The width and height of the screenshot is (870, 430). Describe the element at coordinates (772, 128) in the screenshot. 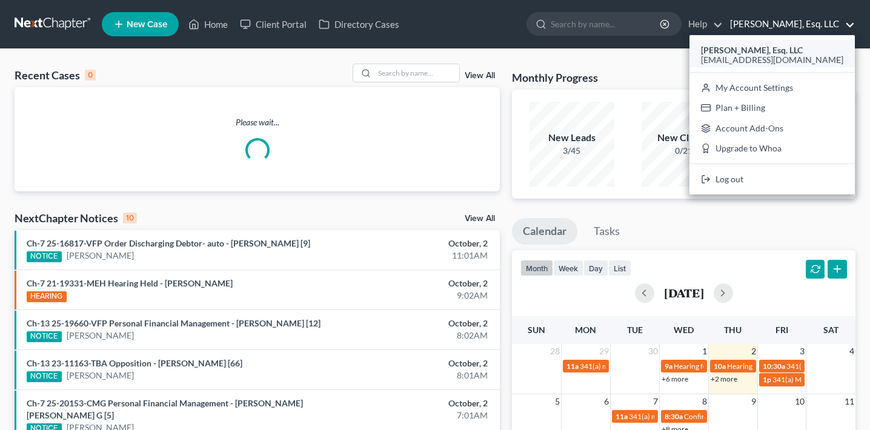

I see `a: Account Add-Ons` at that location.